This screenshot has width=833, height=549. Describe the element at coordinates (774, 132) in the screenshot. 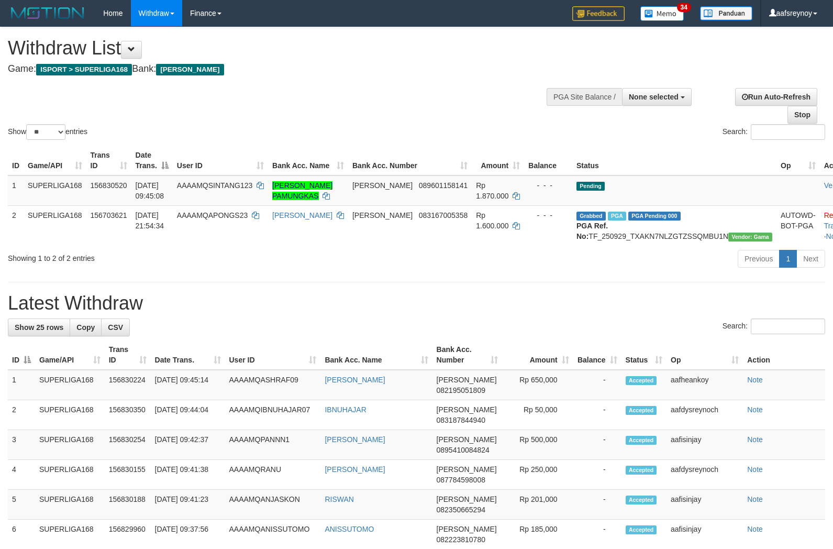

I see `label: Search:` at that location.